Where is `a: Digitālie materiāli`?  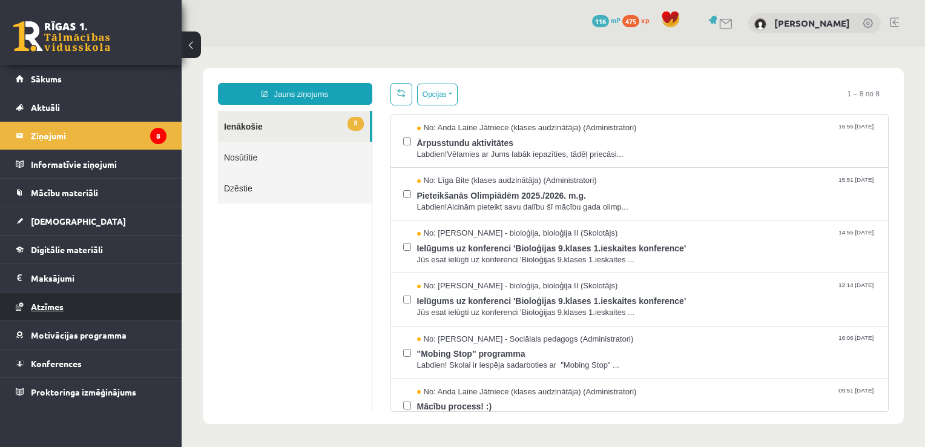
a: Digitālie materiāli is located at coordinates (91, 249).